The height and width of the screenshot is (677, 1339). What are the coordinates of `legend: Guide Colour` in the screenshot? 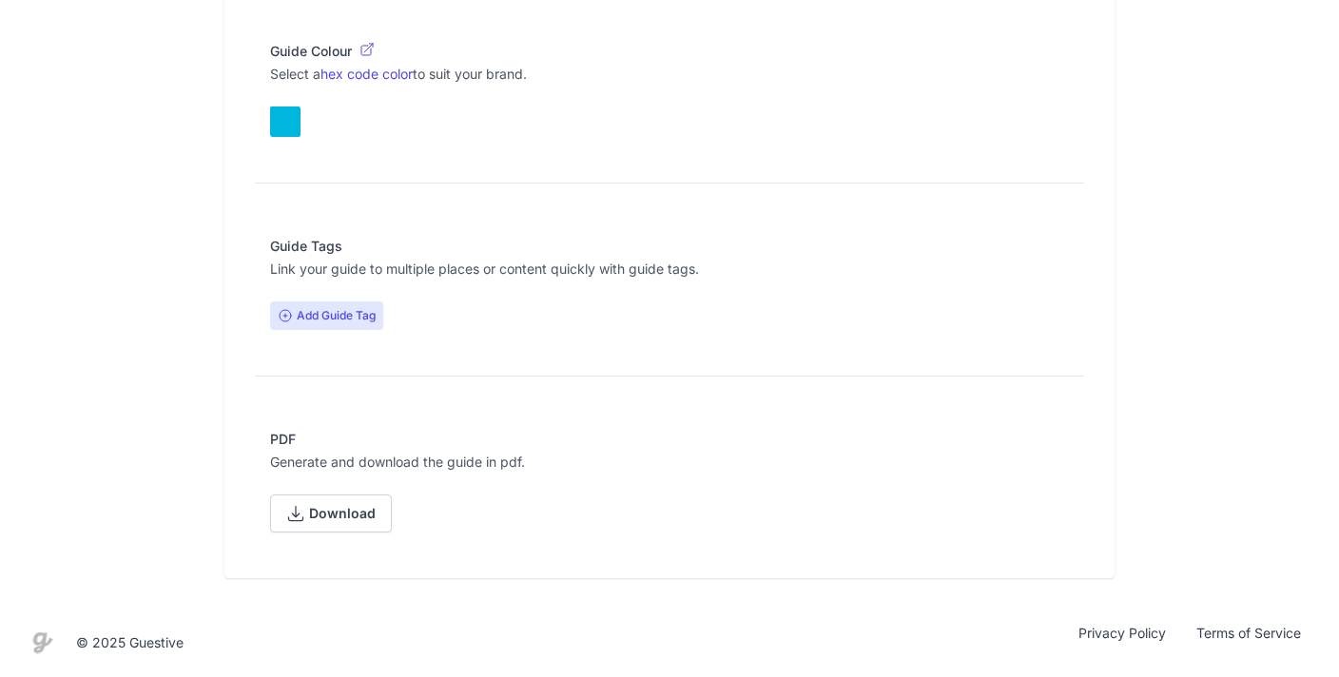 It's located at (669, 51).